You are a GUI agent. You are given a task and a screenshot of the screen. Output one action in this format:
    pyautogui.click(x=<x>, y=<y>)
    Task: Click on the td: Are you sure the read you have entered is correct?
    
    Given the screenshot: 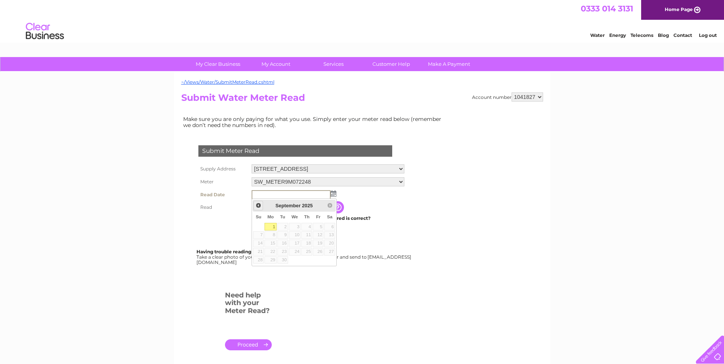 What is the action you would take?
    pyautogui.click(x=328, y=218)
    